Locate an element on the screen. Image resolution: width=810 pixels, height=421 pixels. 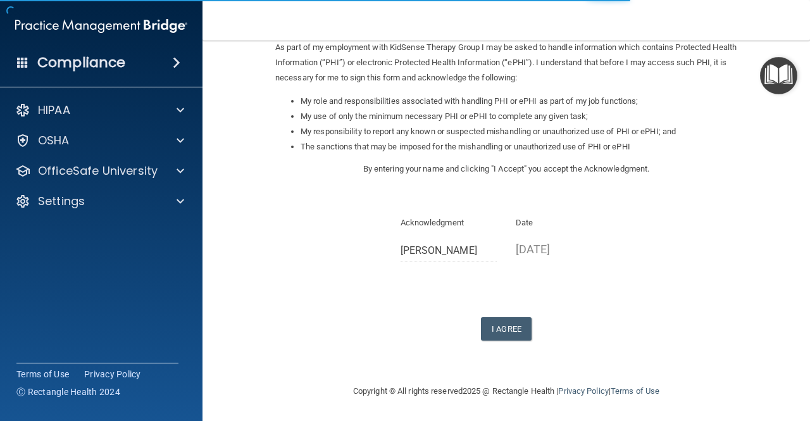
a: OSHA is located at coordinates (99, 141).